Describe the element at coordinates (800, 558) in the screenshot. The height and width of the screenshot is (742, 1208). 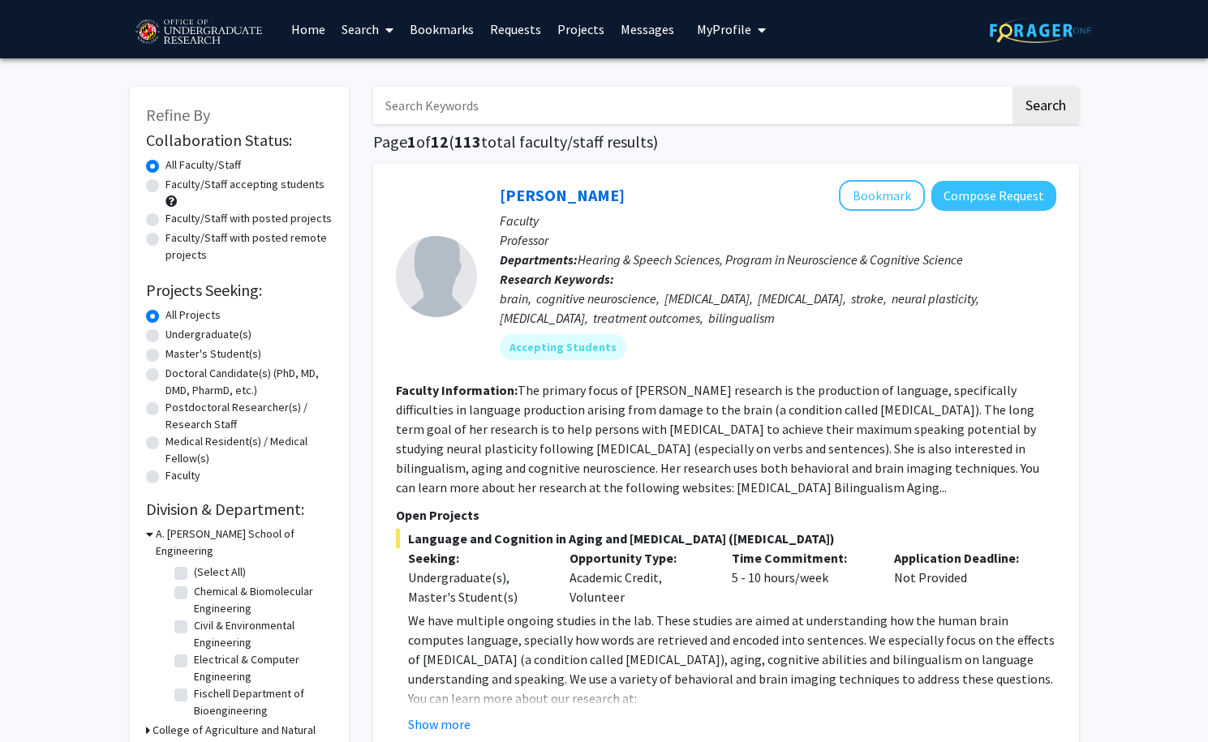
I see `p: Time Commitment:` at that location.